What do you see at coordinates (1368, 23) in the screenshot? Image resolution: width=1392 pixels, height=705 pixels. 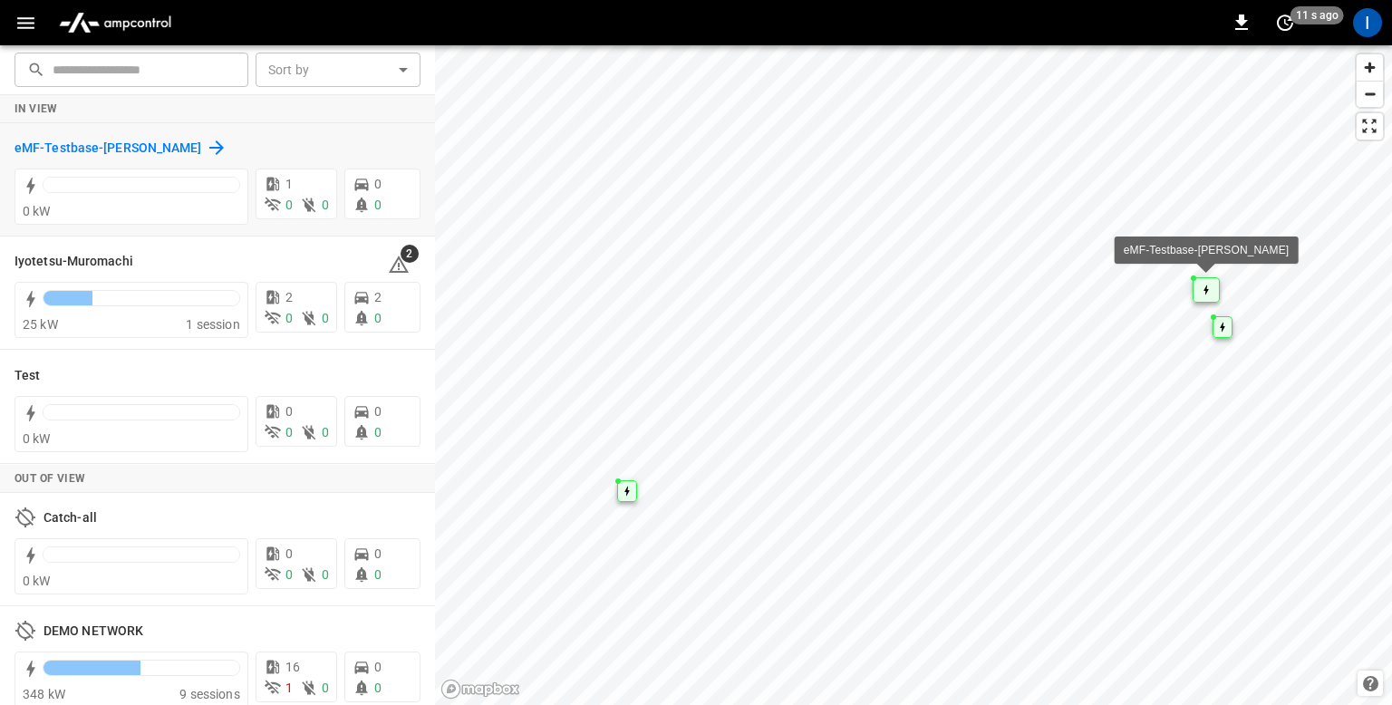 I see `div: profile-icon` at bounding box center [1368, 23].